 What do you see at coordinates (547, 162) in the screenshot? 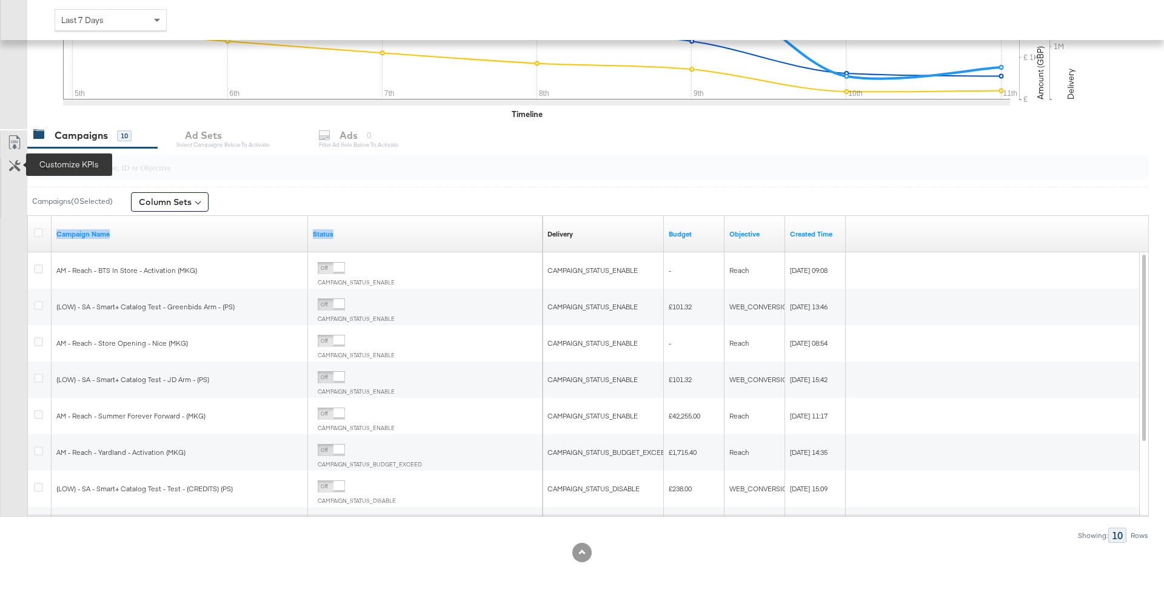
I see `input: Try Campaign Name, ID or Objective` at bounding box center [547, 162].